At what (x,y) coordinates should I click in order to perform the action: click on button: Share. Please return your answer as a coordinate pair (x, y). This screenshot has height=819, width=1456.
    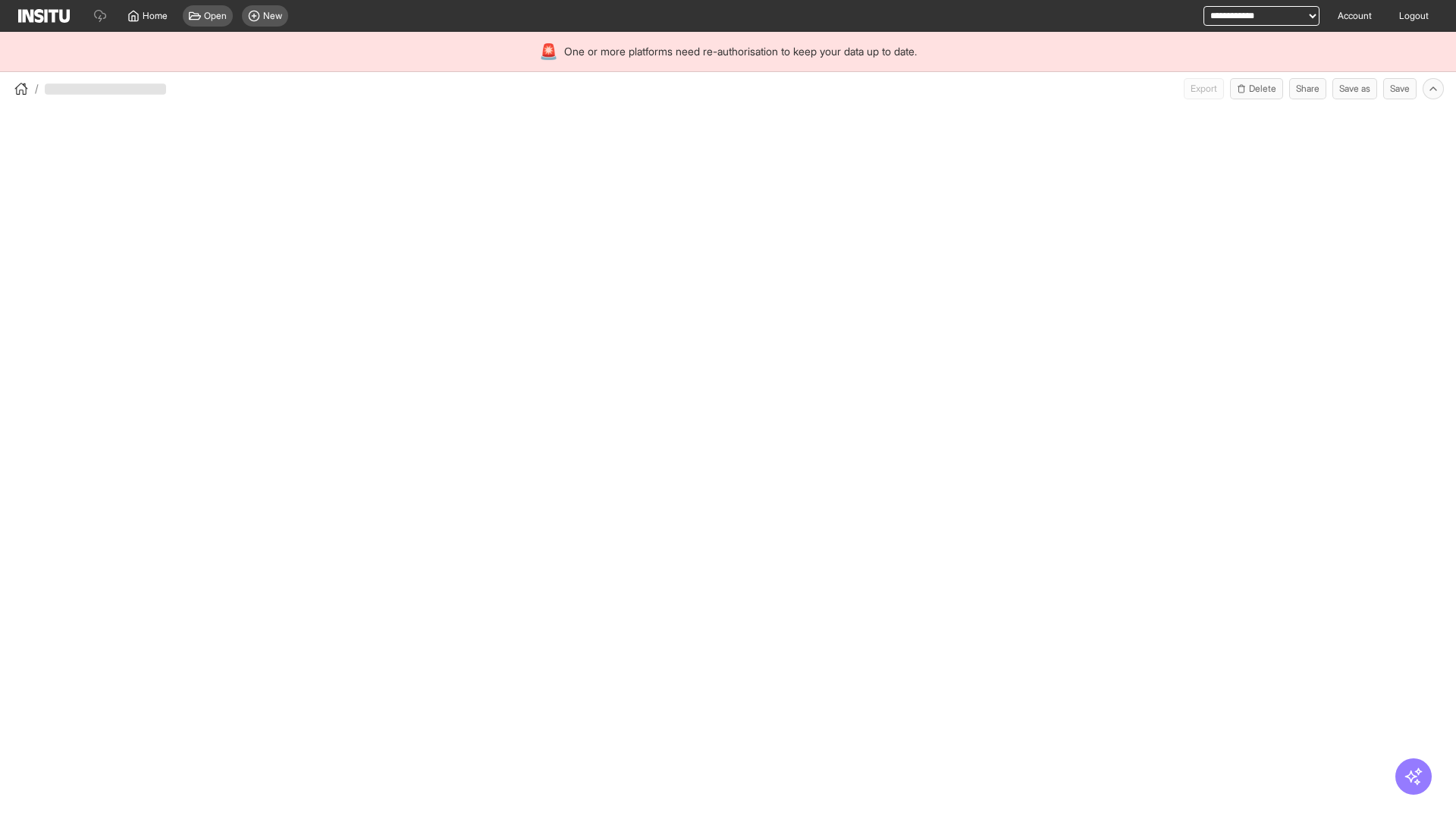
    Looking at the image, I should click on (1307, 89).